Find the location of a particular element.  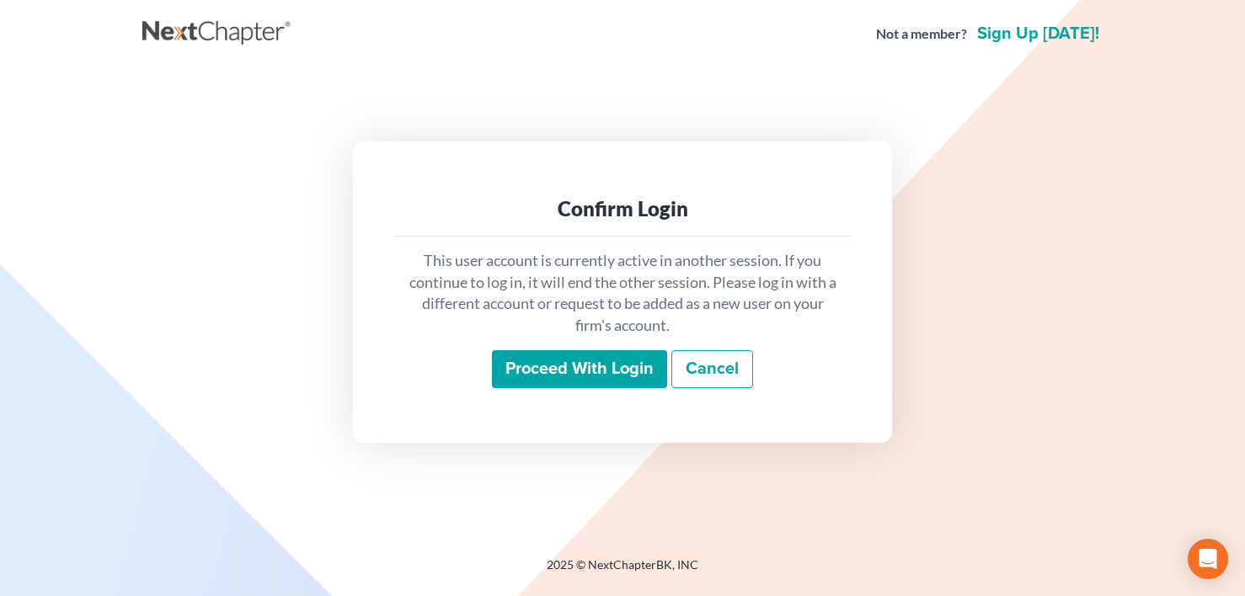

div: Confirm Login is located at coordinates (622, 209).